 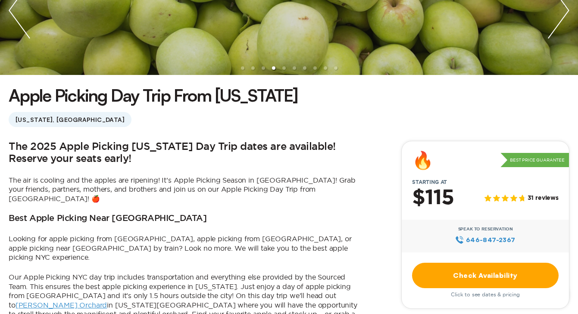 I want to click on span: Click to see dates & pricing, so click(x=486, y=295).